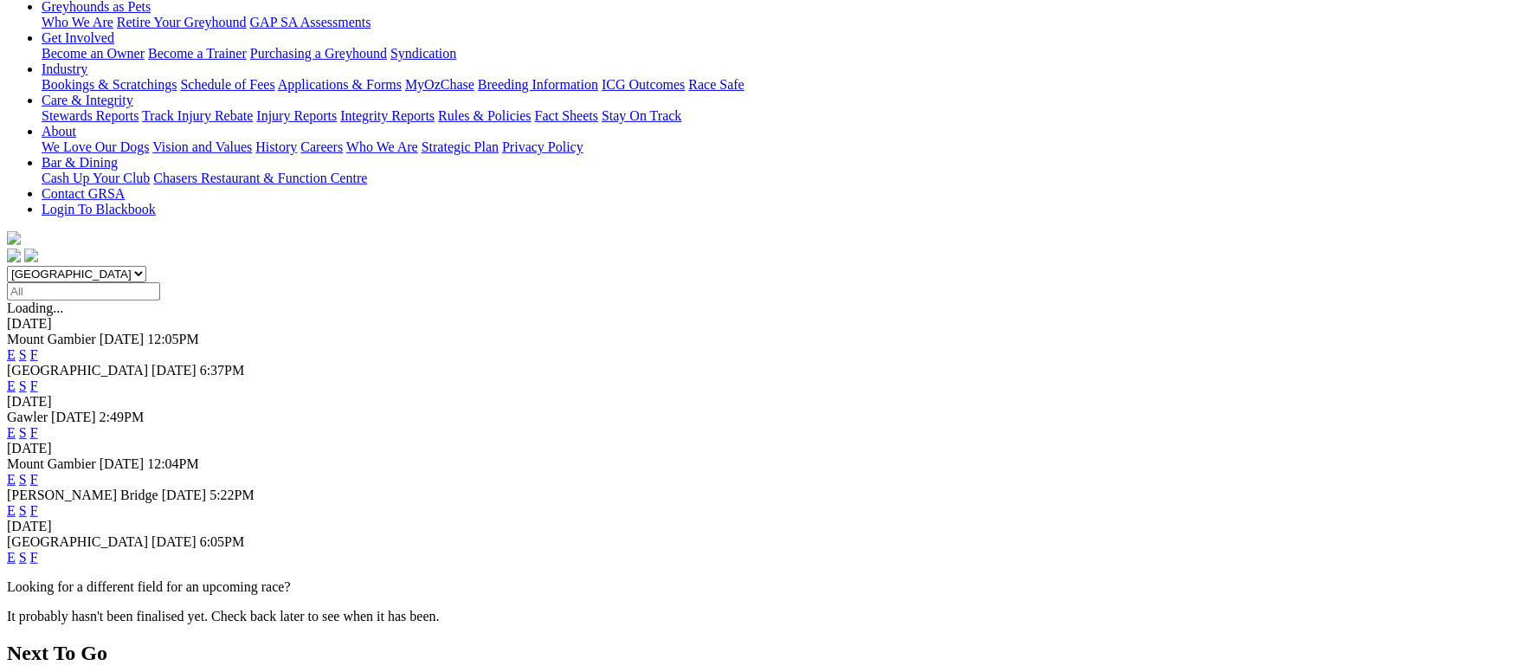 This screenshot has width=1521, height=672. Describe the element at coordinates (777, 23) in the screenshot. I see `div: Greyhounds as Pets` at that location.